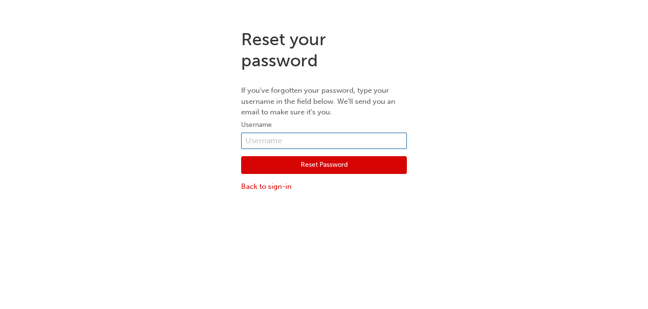 Image resolution: width=648 pixels, height=309 pixels. I want to click on input: Username, so click(324, 141).